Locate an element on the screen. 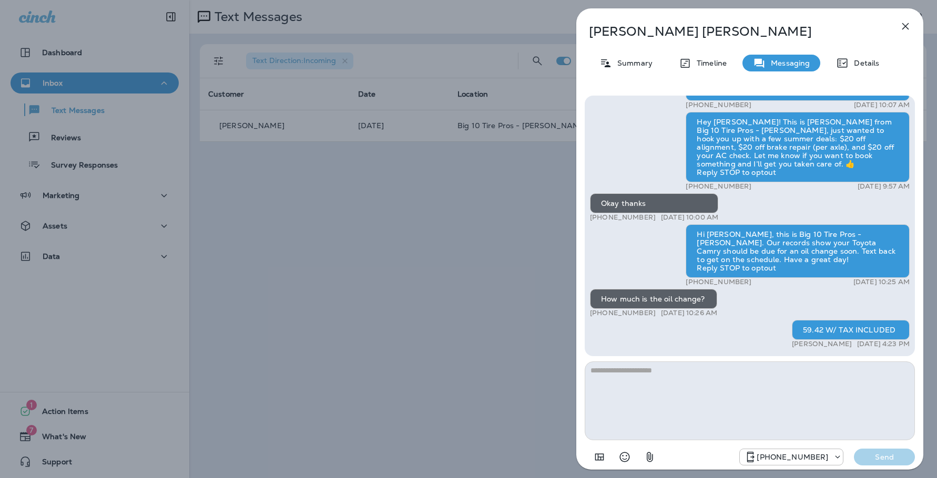  p: Summary is located at coordinates (632, 63).